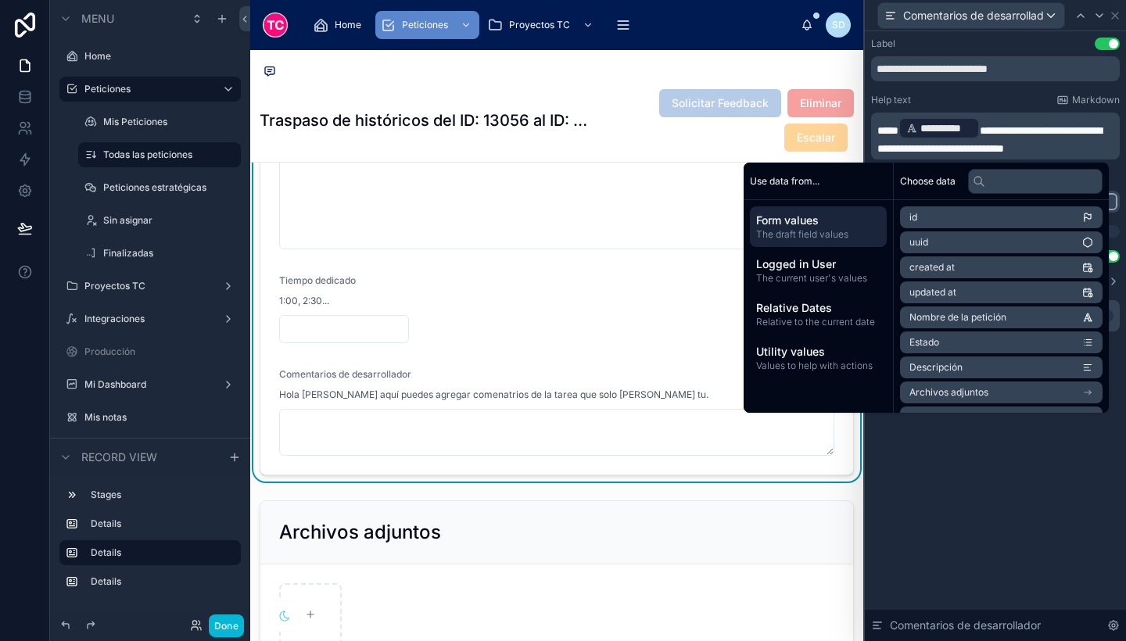  What do you see at coordinates (150, 319) in the screenshot?
I see `a: Integraciones` at bounding box center [150, 319].